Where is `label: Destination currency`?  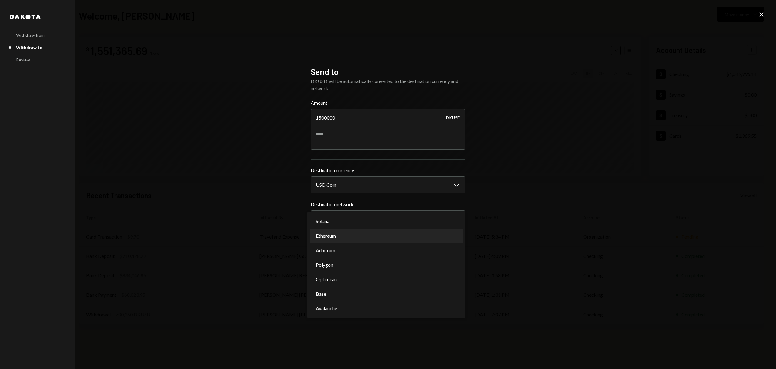
label: Destination currency is located at coordinates (388, 171).